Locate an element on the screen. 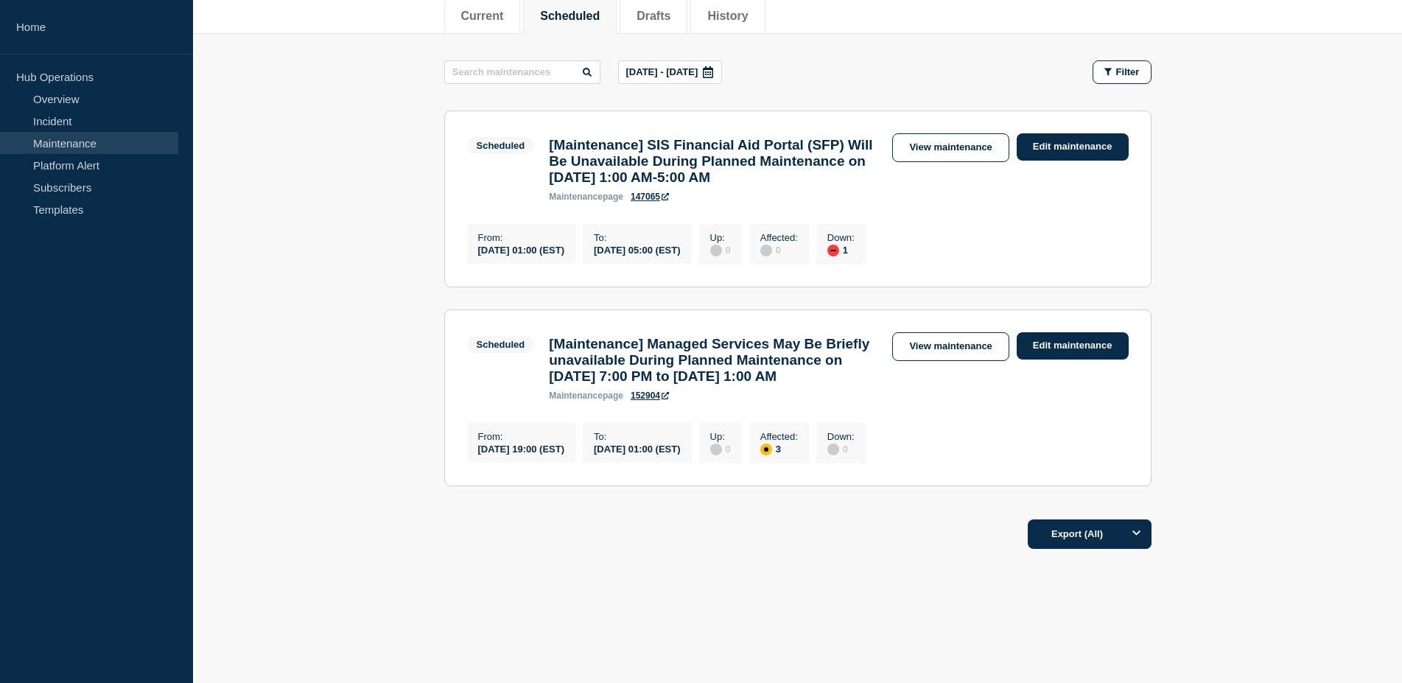 This screenshot has width=1402, height=683. div: 1 is located at coordinates (841, 250).